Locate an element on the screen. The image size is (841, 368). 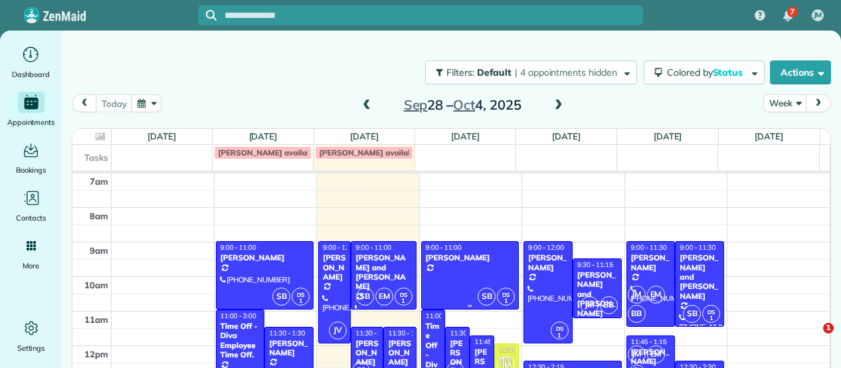
span: Status is located at coordinates (729, 72).